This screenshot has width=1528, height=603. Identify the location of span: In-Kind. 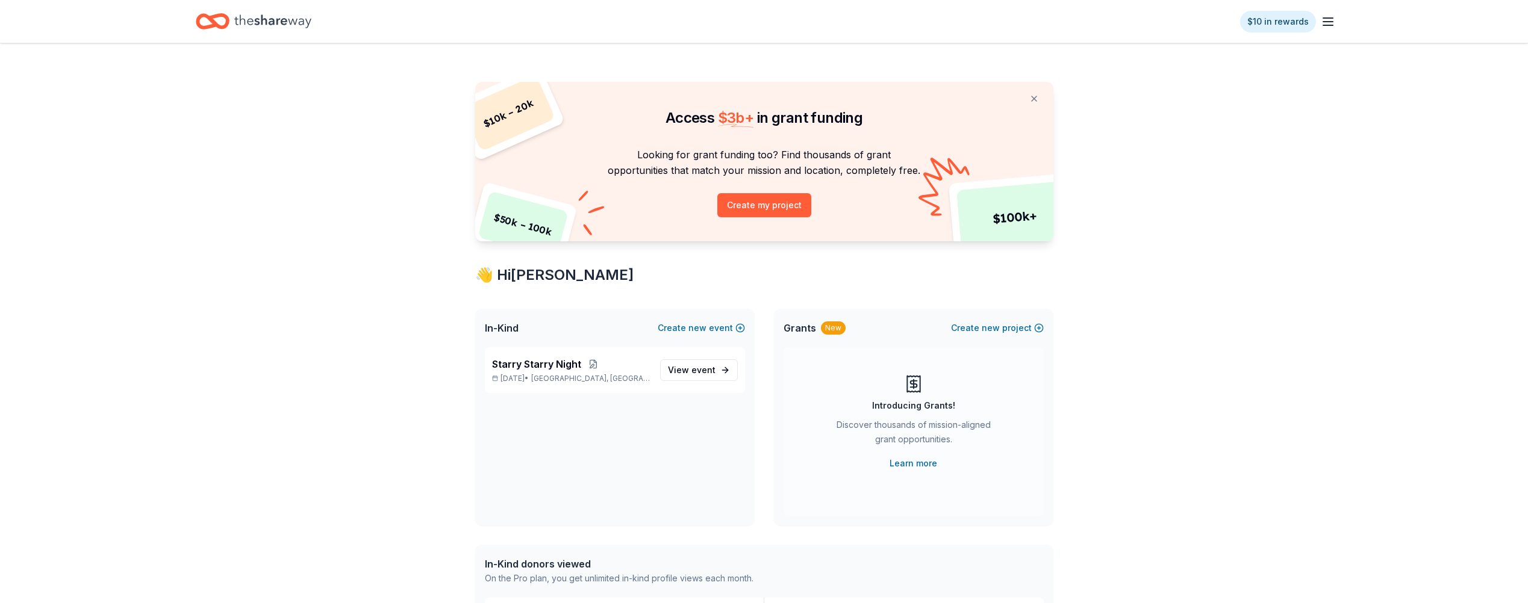
(502, 328).